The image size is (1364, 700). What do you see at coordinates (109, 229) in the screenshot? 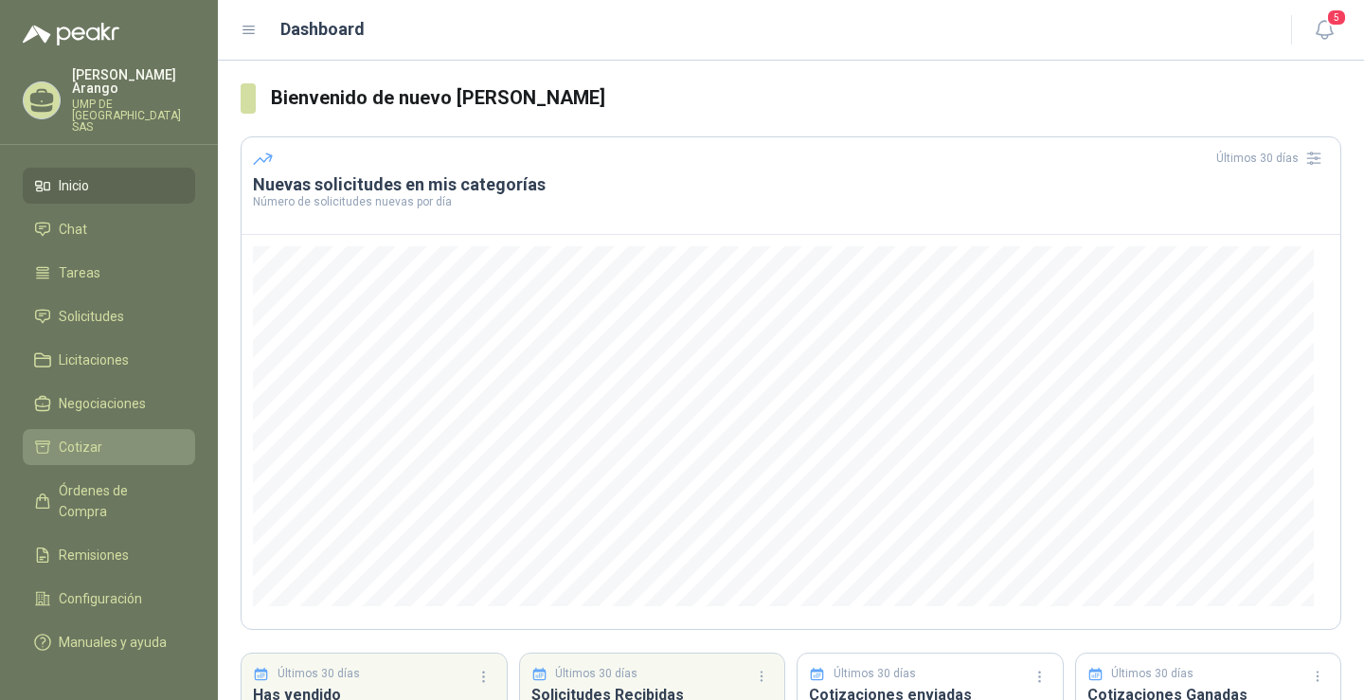
I see `a: Chat` at bounding box center [109, 229].